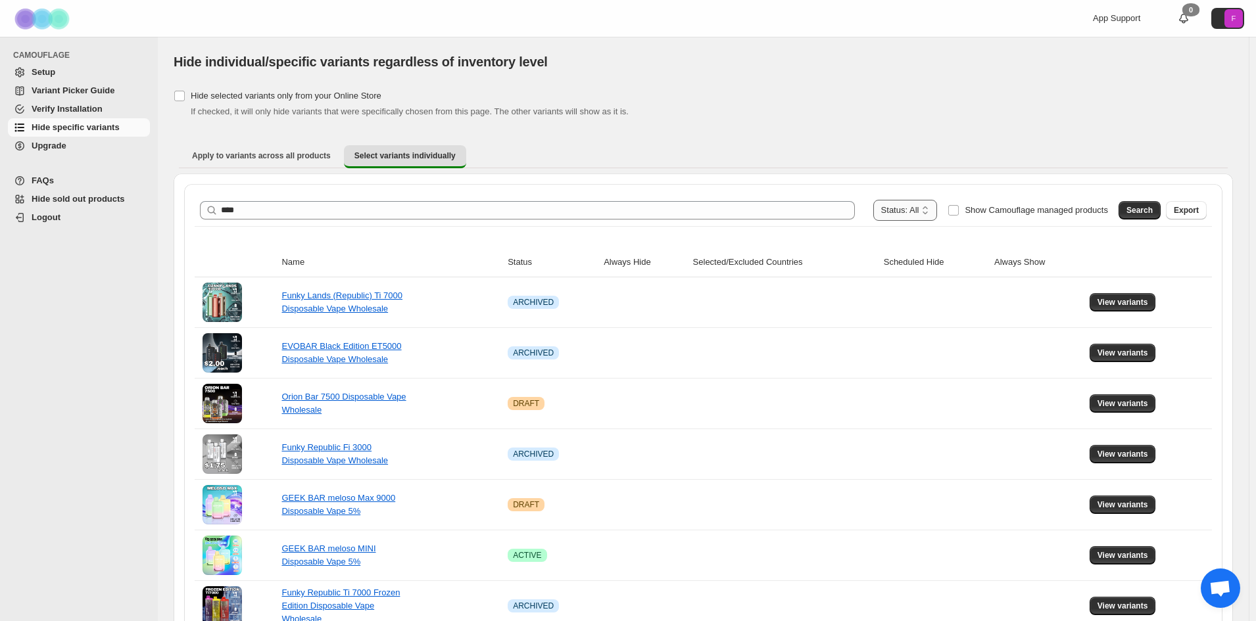  Describe the element at coordinates (343, 403) in the screenshot. I see `a: Orion Bar 7500 Disposable Vape Wholesale` at that location.